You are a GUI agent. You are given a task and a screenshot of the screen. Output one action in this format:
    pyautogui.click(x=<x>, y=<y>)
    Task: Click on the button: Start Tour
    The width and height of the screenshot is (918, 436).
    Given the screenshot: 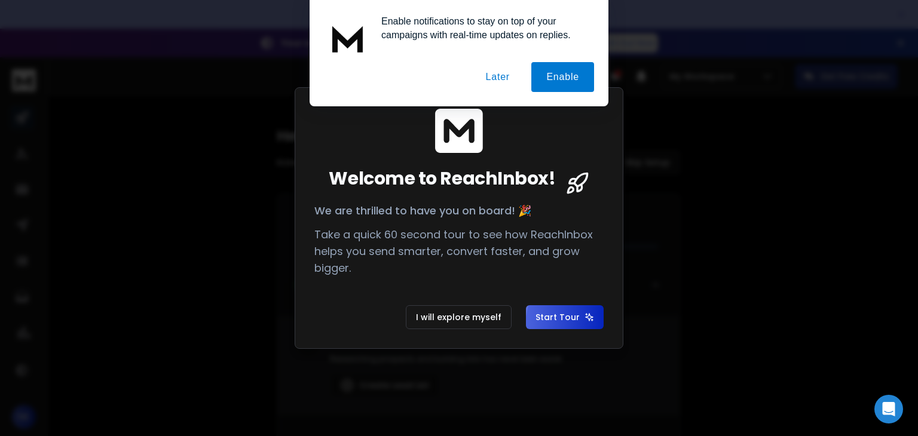 What is the action you would take?
    pyautogui.click(x=565, y=317)
    